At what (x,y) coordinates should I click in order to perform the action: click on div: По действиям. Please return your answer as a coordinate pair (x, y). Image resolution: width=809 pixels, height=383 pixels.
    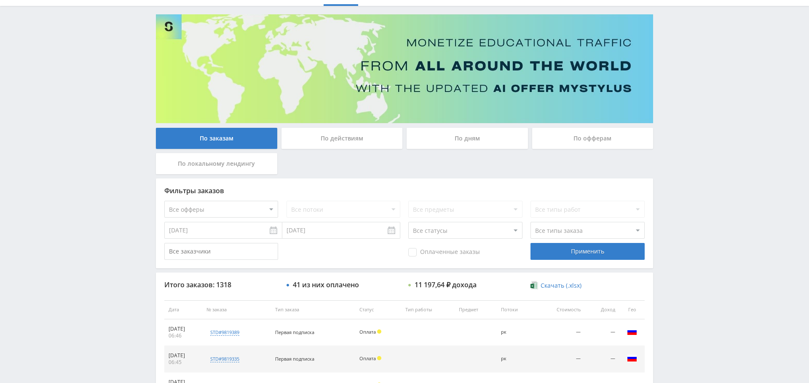
    Looking at the image, I should click on (342, 138).